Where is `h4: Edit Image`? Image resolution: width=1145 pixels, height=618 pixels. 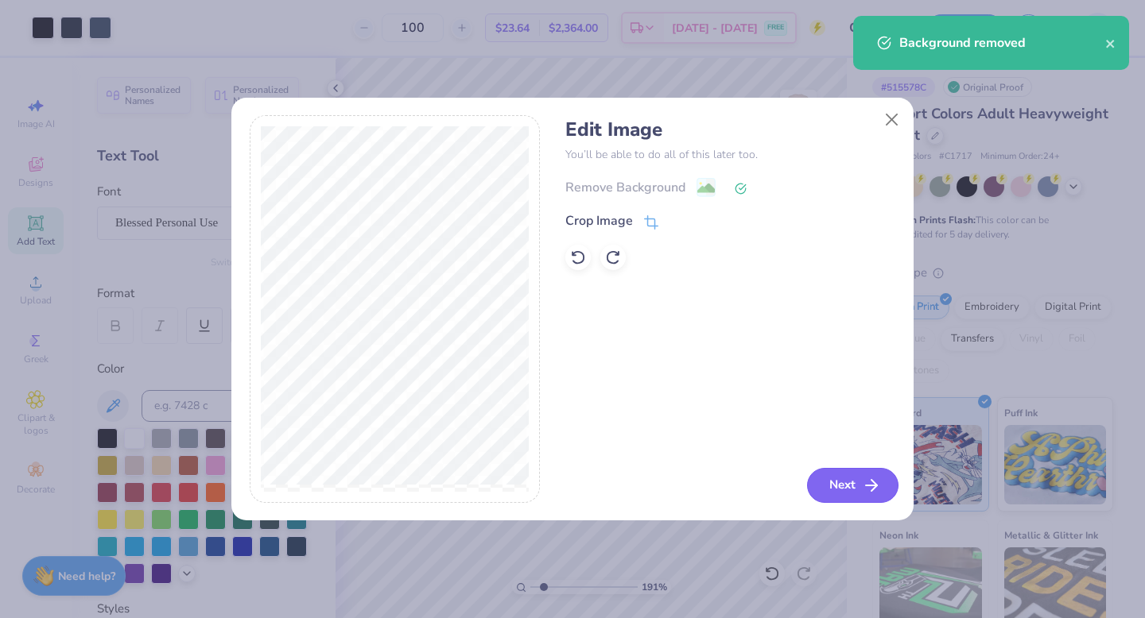 h4: Edit Image is located at coordinates (730, 130).